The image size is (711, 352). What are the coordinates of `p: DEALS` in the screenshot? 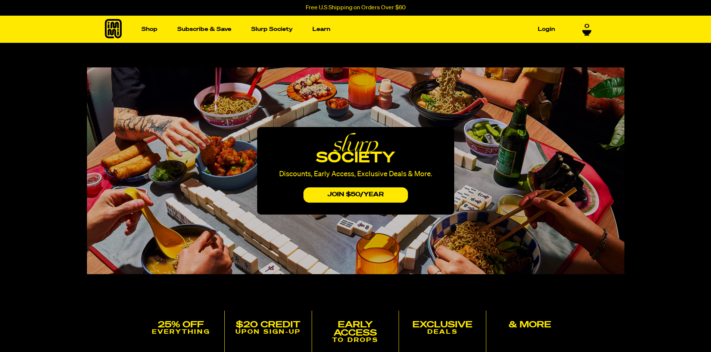 It's located at (442, 333).